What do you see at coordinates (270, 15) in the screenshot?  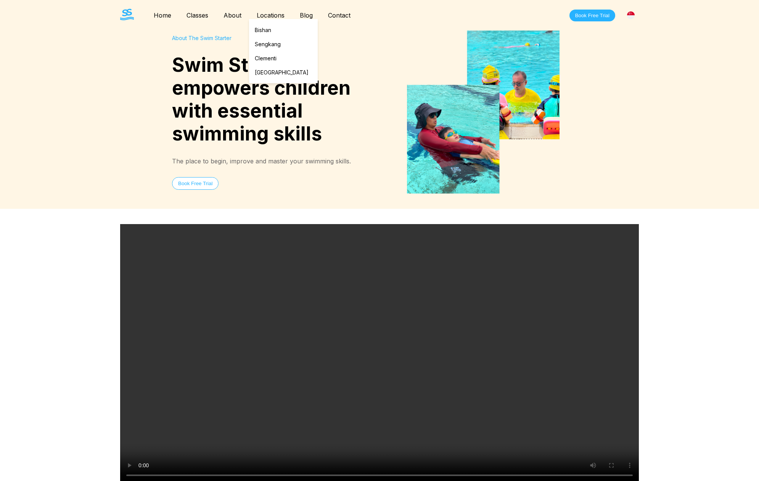 I see `a: Locations` at bounding box center [270, 15].